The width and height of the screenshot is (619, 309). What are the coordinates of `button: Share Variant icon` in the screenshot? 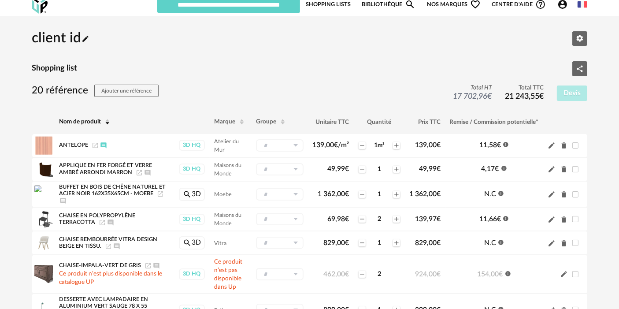 It's located at (580, 69).